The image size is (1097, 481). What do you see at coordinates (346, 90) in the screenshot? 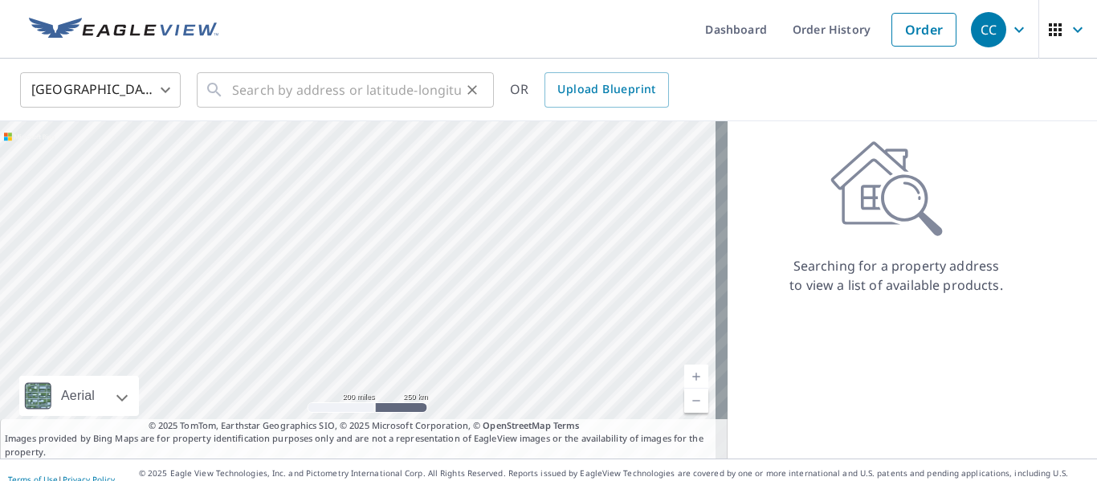
I see `input: Search by address or latitude-longitude` at bounding box center [346, 90].